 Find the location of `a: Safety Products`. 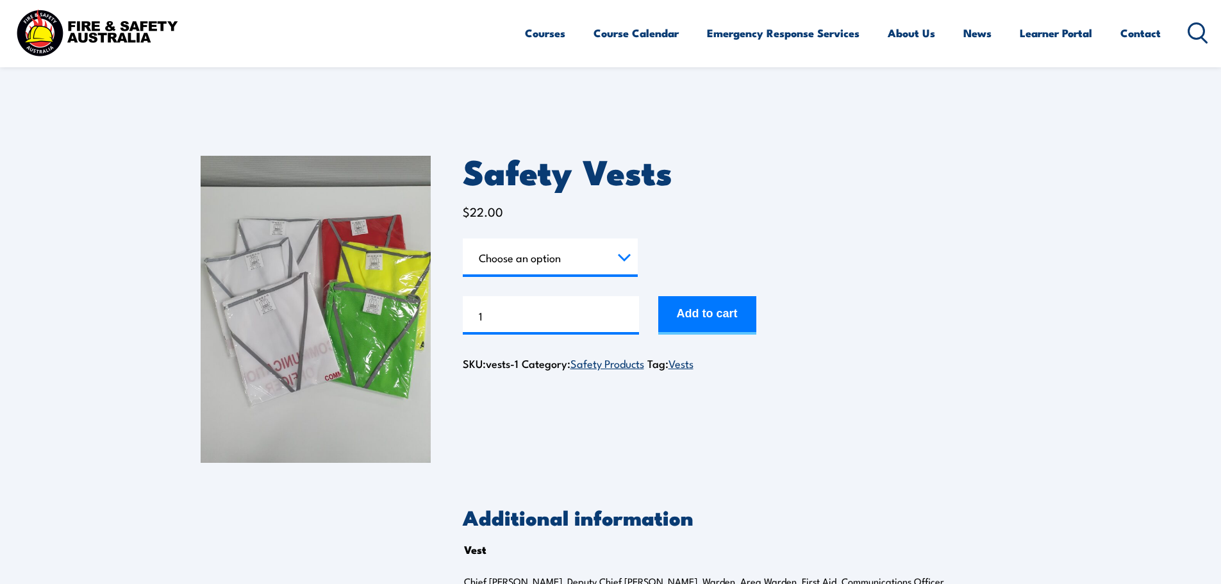

a: Safety Products is located at coordinates (607, 363).